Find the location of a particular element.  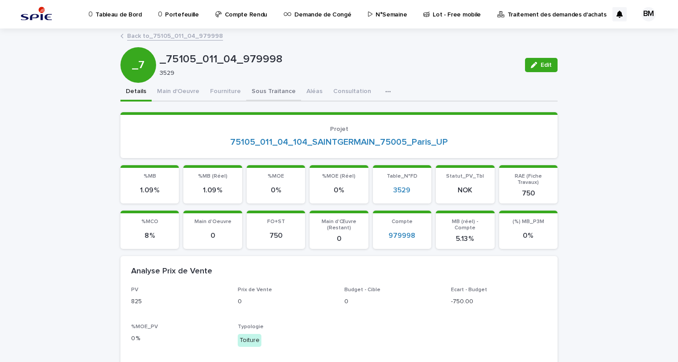

p: 5.13 % is located at coordinates (465, 239).